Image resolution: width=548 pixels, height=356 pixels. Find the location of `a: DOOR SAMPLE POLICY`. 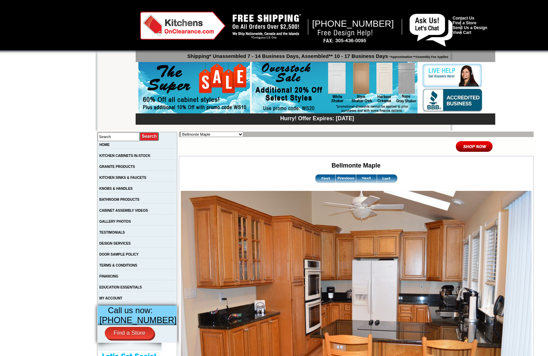

a: DOOR SAMPLE POLICY is located at coordinates (119, 254).